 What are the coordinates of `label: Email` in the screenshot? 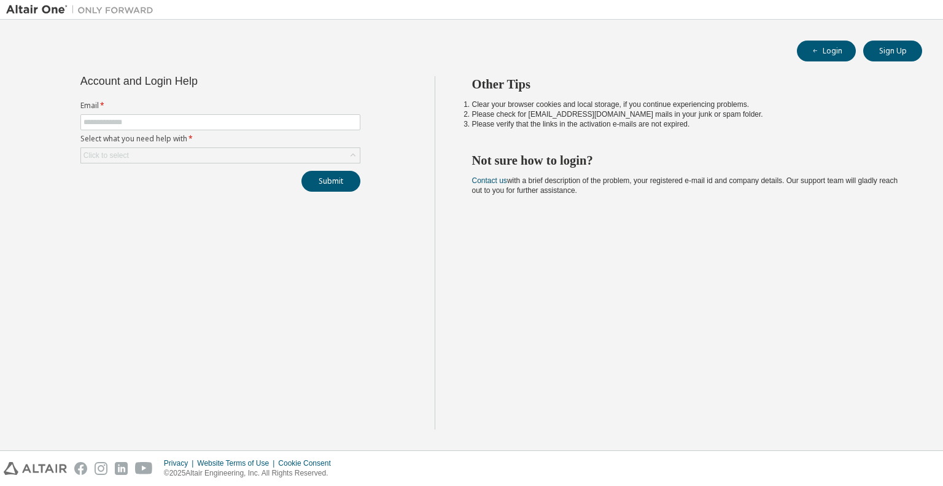 It's located at (220, 106).